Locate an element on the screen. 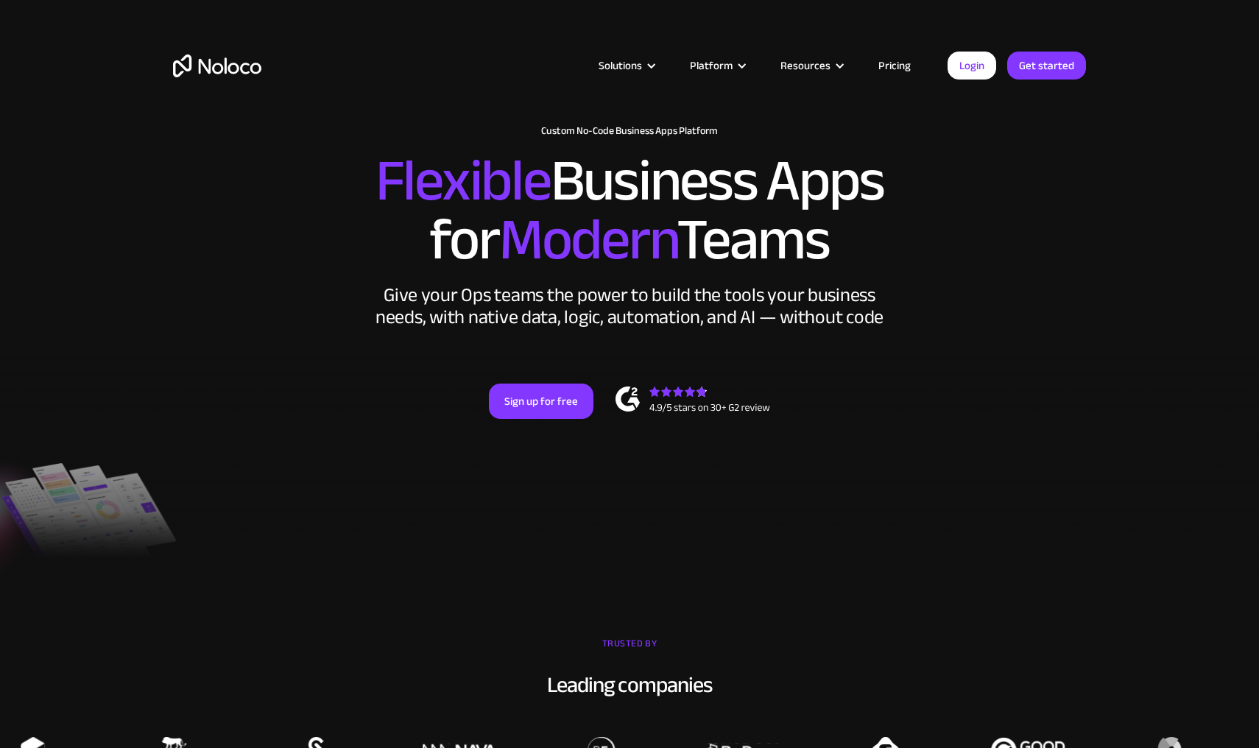 The height and width of the screenshot is (748, 1259). a: home is located at coordinates (217, 66).